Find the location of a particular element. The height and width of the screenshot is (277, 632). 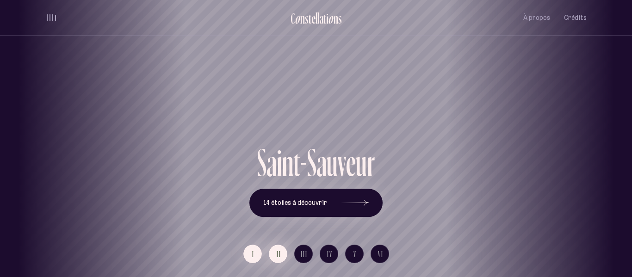

span: VI is located at coordinates (381, 254).